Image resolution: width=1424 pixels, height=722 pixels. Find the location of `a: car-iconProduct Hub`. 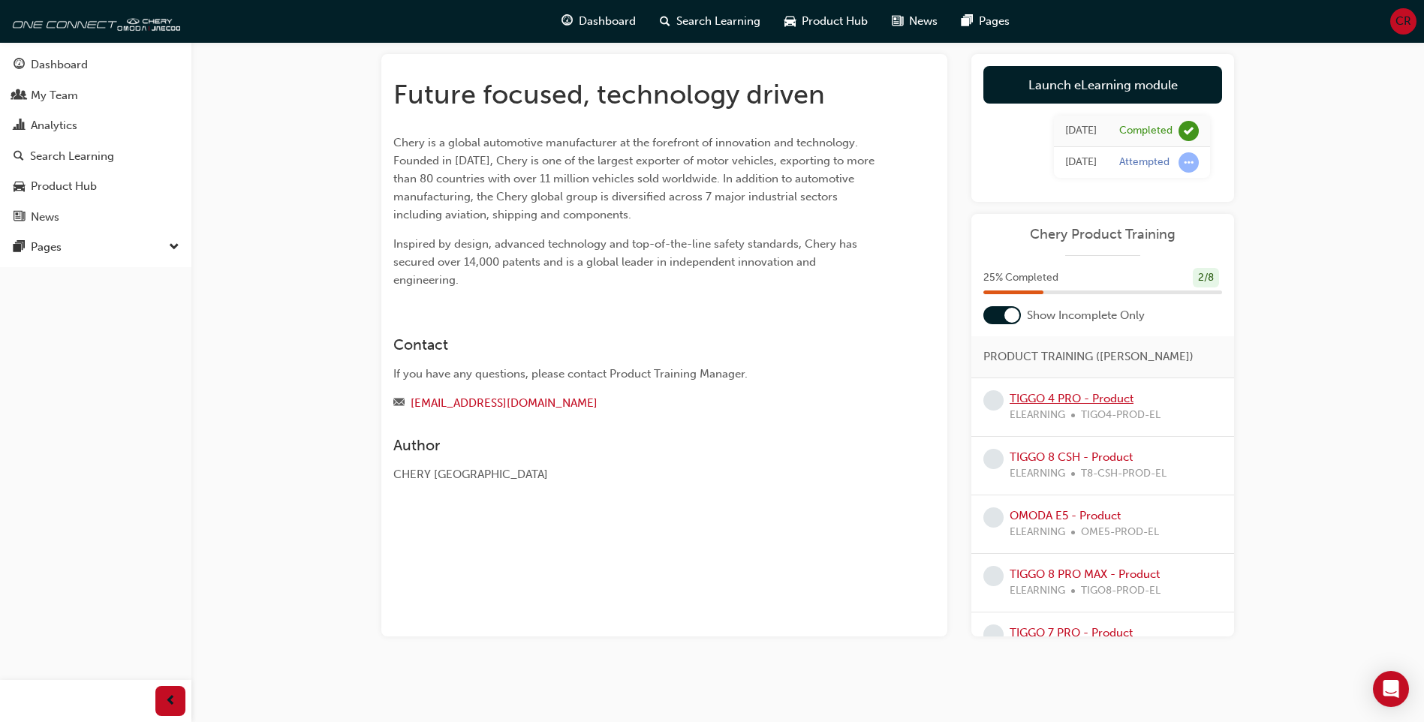

a: car-iconProduct Hub is located at coordinates (826, 21).